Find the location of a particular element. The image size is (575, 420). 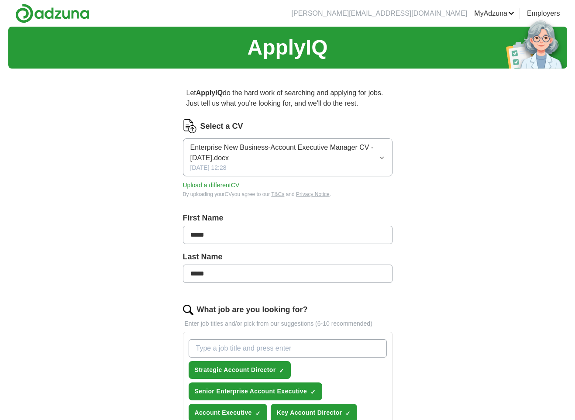

button: Strategic Account Director✓ is located at coordinates (240, 370).